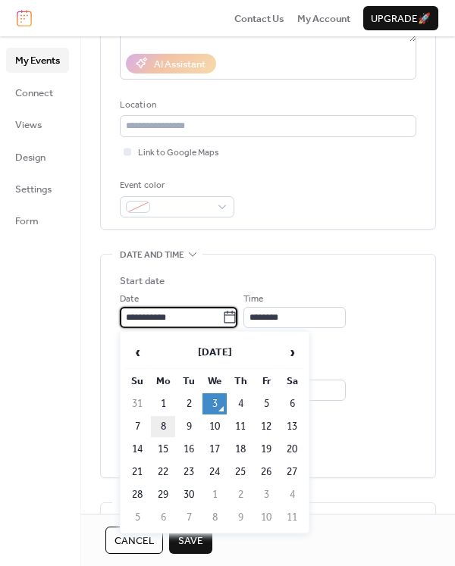 The width and height of the screenshot is (455, 566). I want to click on div: Location, so click(266, 105).